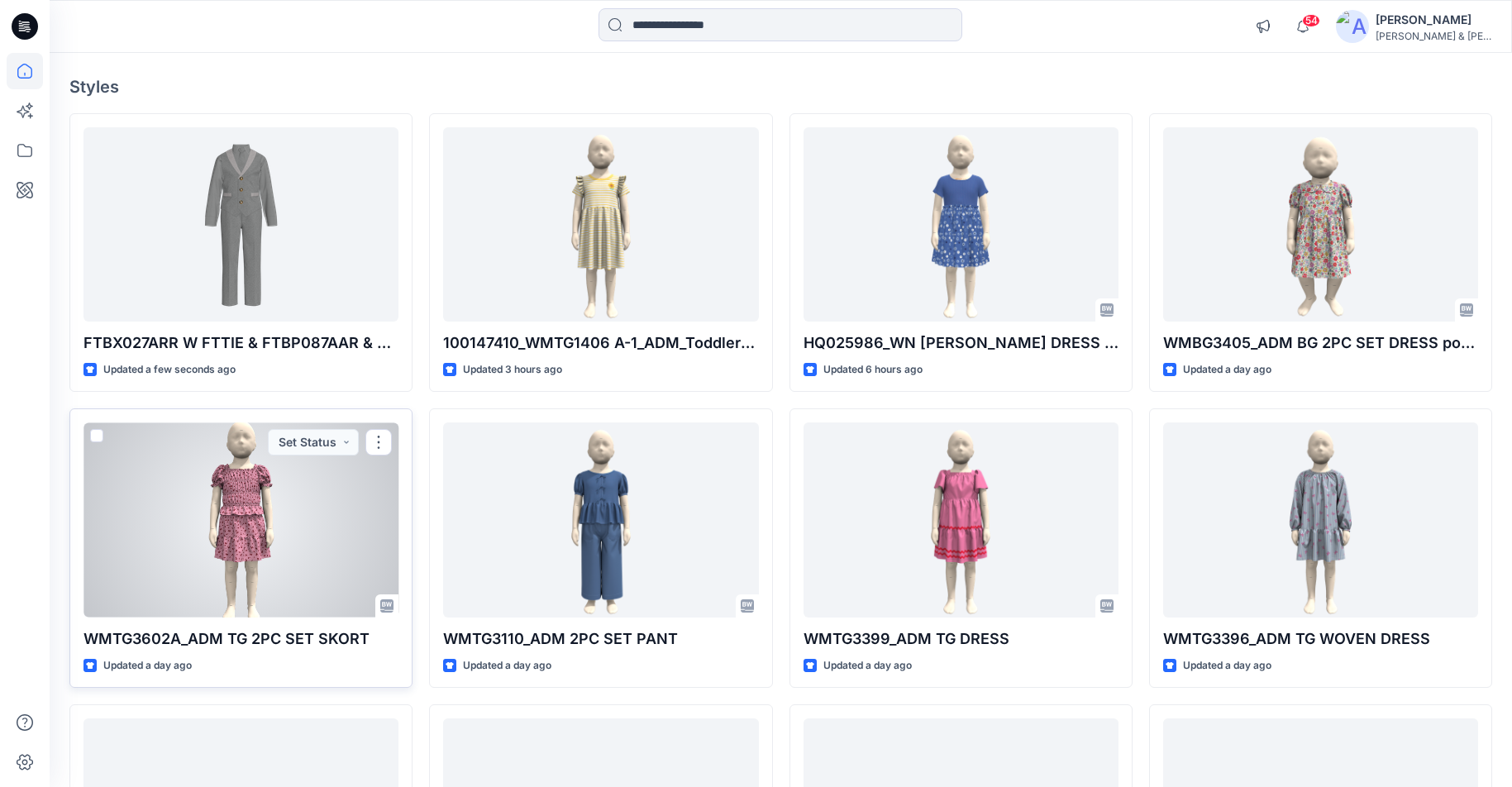 This screenshot has width=1512, height=787. What do you see at coordinates (961, 224) in the screenshot?
I see `a: HQ025986_WN SS TUTU DRESS OLX down size from D33` at bounding box center [961, 224].